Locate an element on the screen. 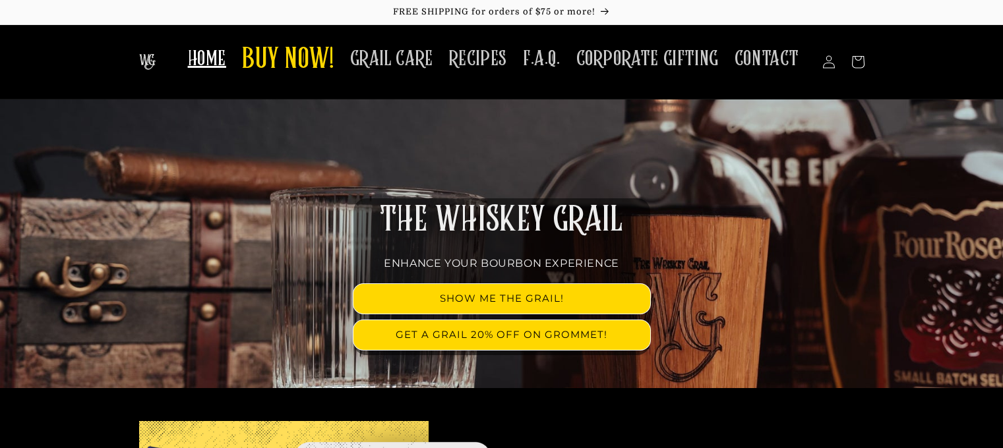 This screenshot has height=448, width=1003. span: CORPORATE GIFTING is located at coordinates (648, 59).